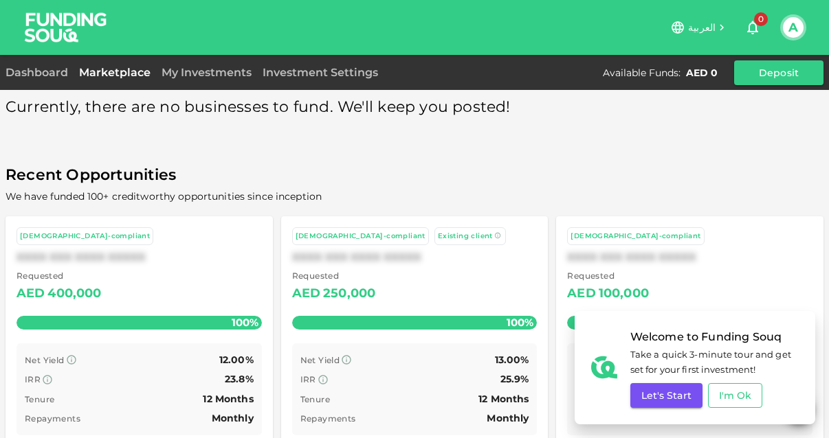 This screenshot has height=438, width=829. Describe the element at coordinates (115, 72) in the screenshot. I see `a: Marketplace` at that location.